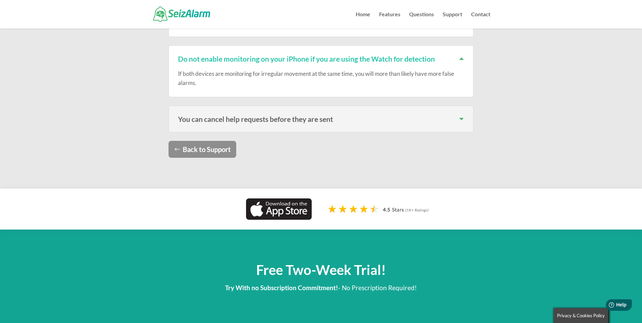  I want to click on a: Questions, so click(422, 20).